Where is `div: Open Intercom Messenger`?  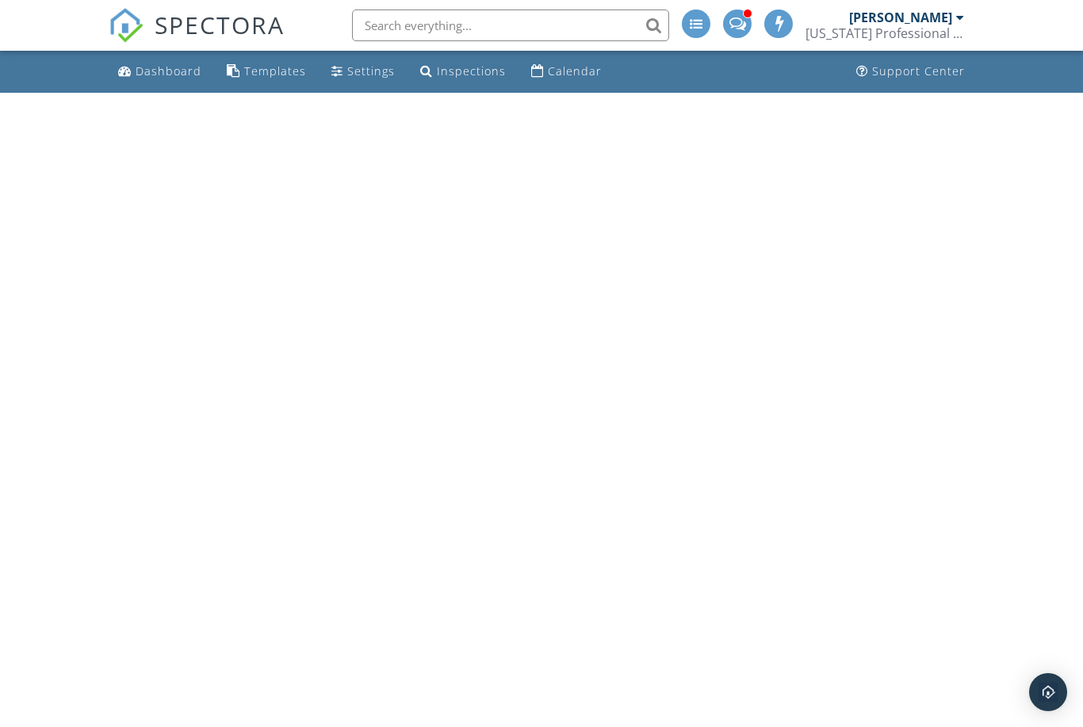 div: Open Intercom Messenger is located at coordinates (1048, 692).